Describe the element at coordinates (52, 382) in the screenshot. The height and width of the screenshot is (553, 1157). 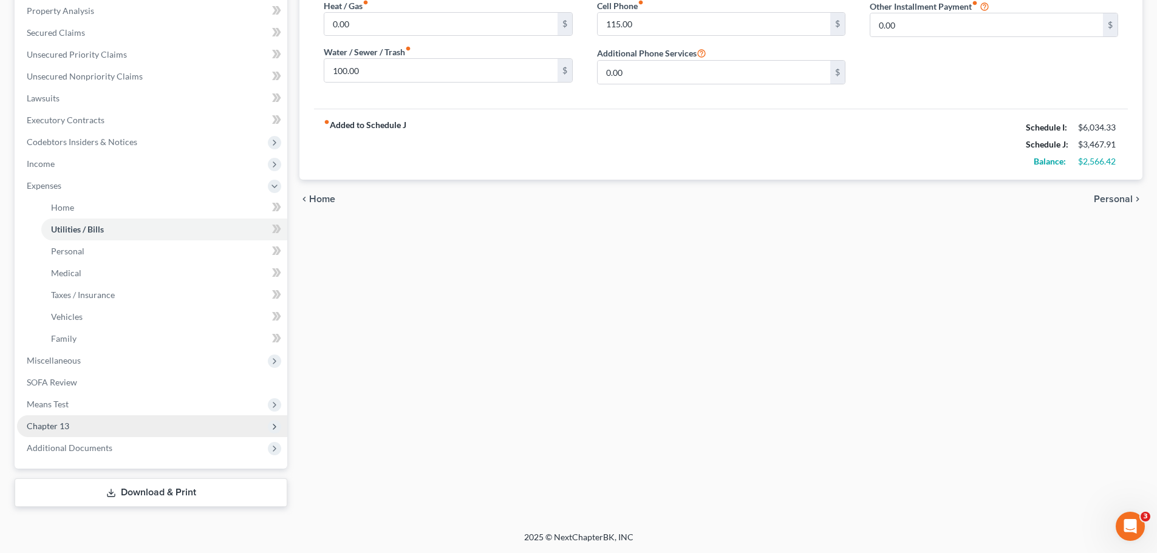
I see `span: SOFA Review` at that location.